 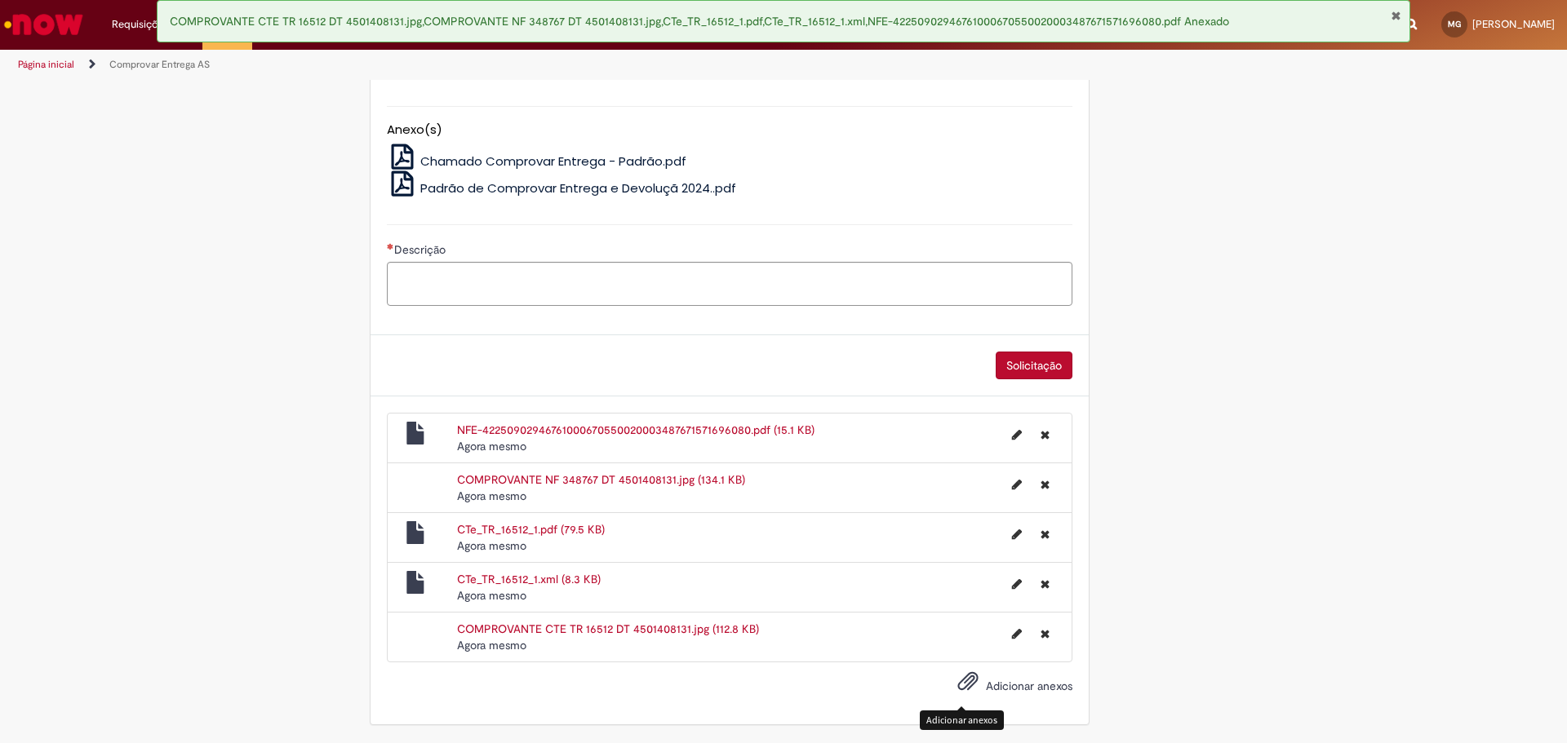 What do you see at coordinates (1045, 634) in the screenshot?
I see `button: Excluir COMPROVANTE CTE TR 16512 DT 4501408131.jpg` at bounding box center [1045, 634].